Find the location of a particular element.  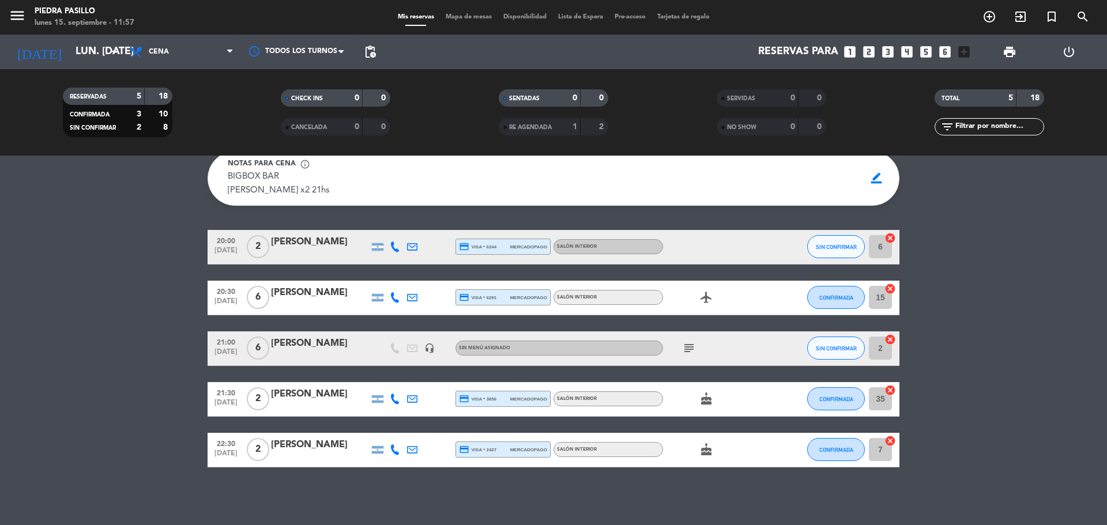

span: Disponibilidad is located at coordinates (524, 17).